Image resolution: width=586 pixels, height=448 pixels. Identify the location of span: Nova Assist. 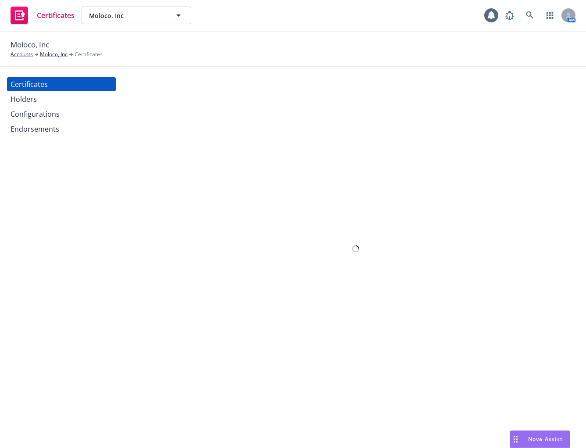
(545, 438).